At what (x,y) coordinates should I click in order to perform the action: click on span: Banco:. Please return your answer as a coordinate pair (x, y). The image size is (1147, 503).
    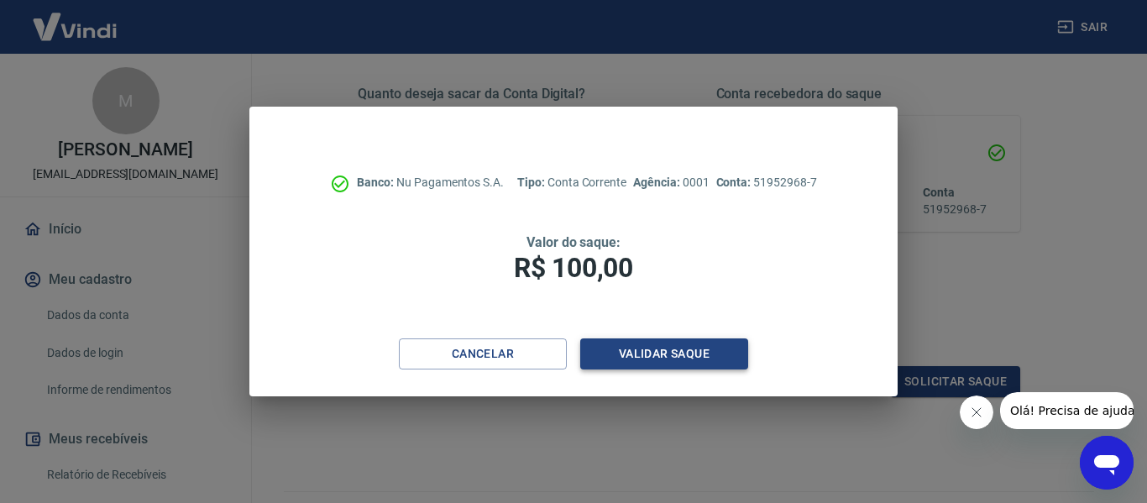
    Looking at the image, I should click on (376, 182).